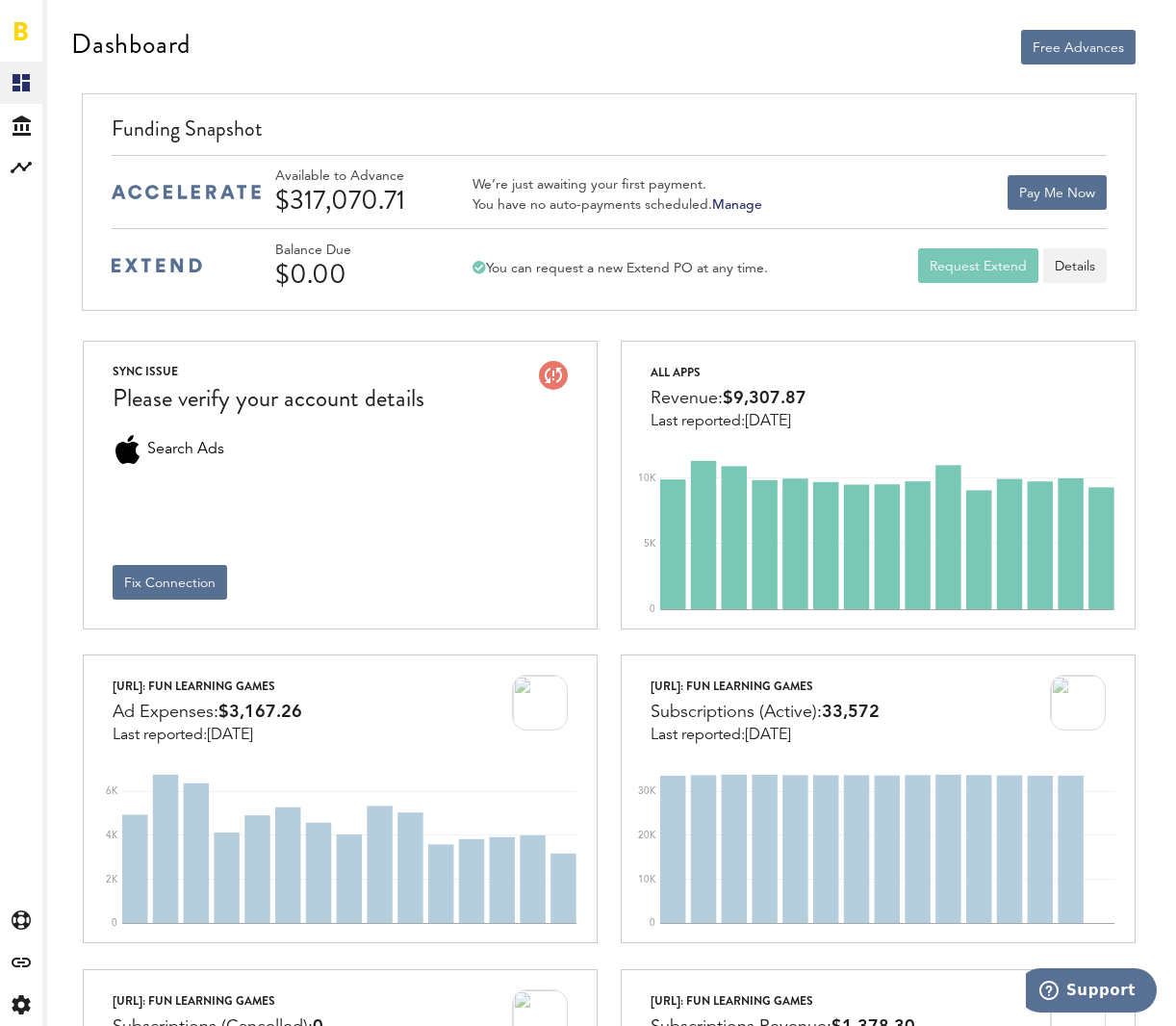 This screenshot has width=1176, height=1026. I want to click on div: Search Ads, so click(127, 450).